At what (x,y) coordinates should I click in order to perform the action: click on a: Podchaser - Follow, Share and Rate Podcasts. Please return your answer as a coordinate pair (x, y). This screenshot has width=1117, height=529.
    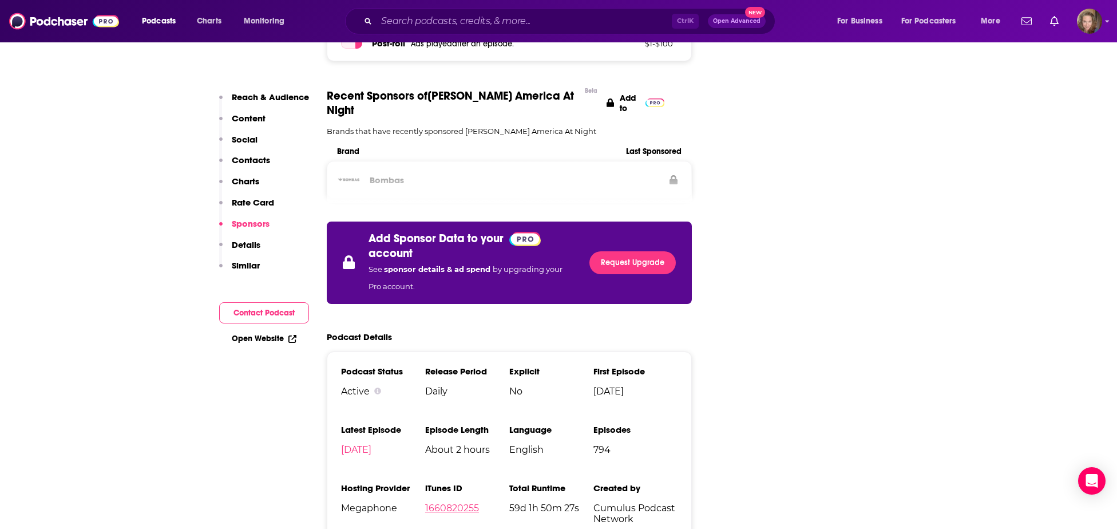
    Looking at the image, I should click on (64, 21).